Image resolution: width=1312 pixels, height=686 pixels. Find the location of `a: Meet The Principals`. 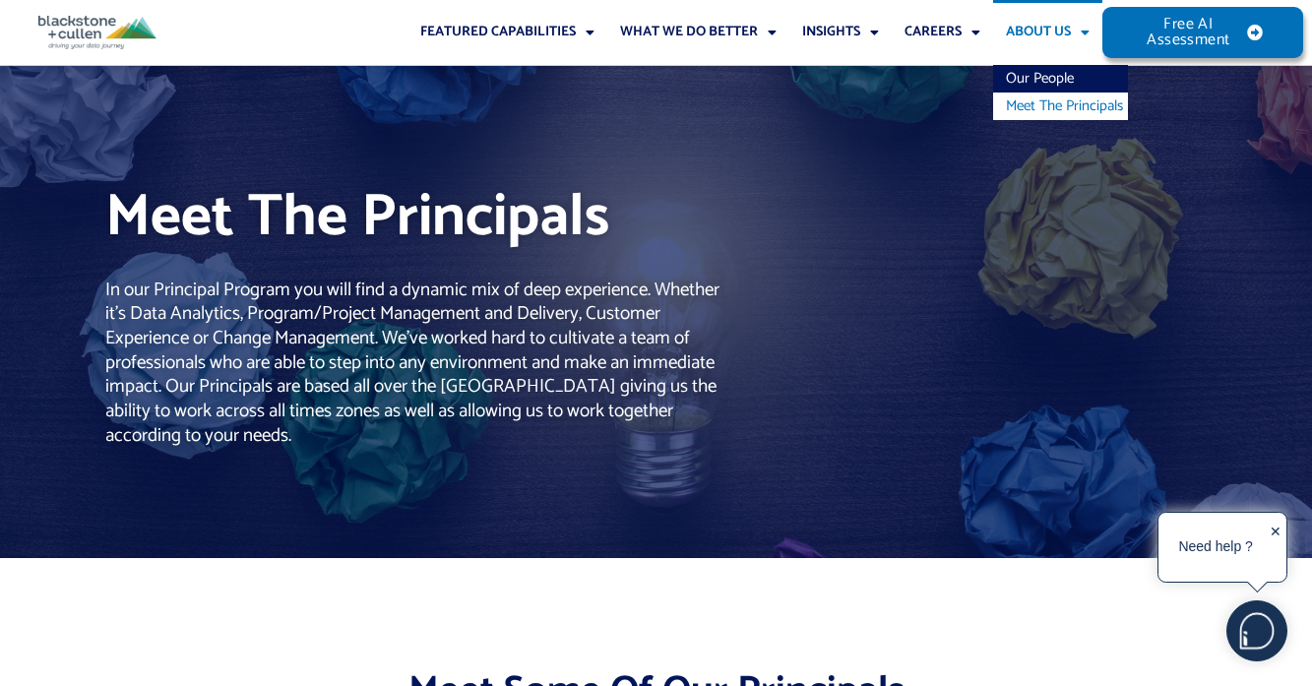

a: Meet The Principals is located at coordinates (1060, 106).